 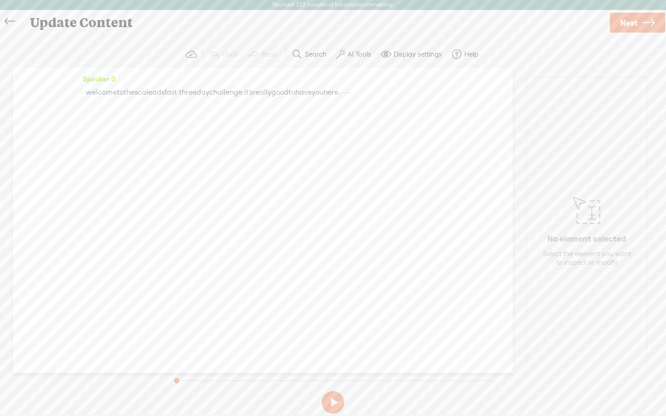 I want to click on span: you, so click(x=318, y=92).